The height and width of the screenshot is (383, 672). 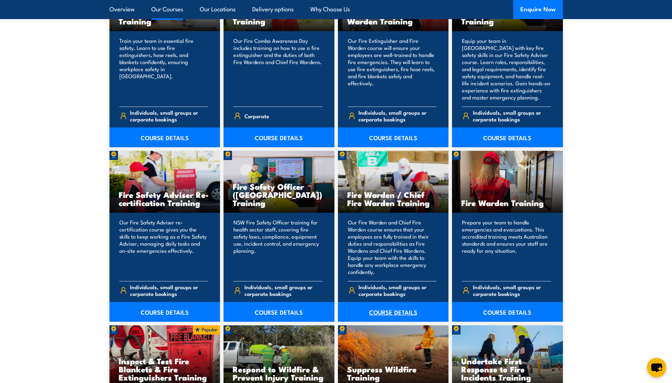 I want to click on p: Train your team in essential fire safety. Learn to use fire extinguishers, hose reels, and blanke..., so click(x=164, y=69).